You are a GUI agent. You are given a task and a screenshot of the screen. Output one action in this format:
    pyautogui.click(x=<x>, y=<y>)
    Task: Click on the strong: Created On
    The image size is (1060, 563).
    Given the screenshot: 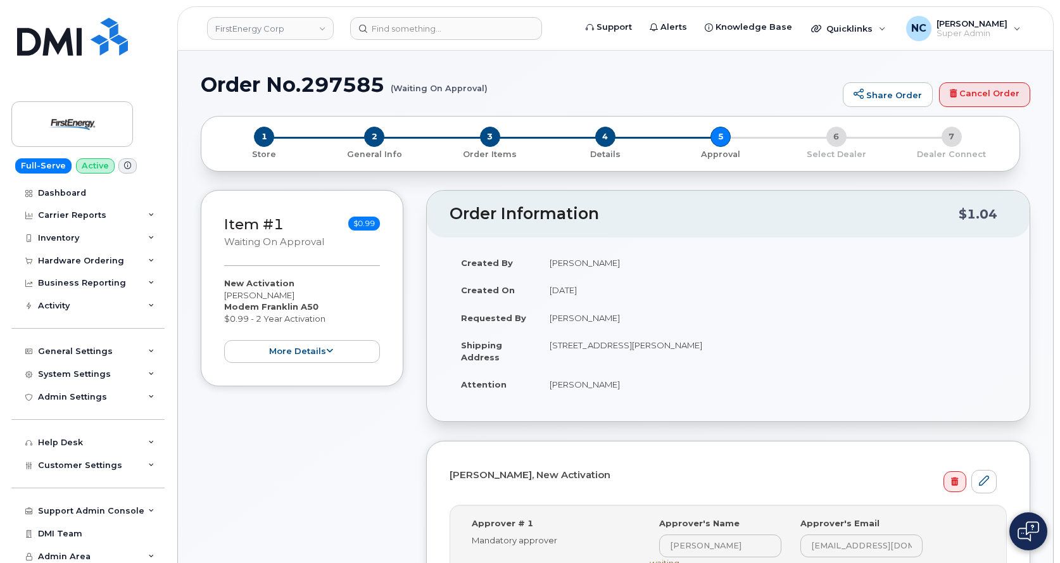 What is the action you would take?
    pyautogui.click(x=488, y=290)
    